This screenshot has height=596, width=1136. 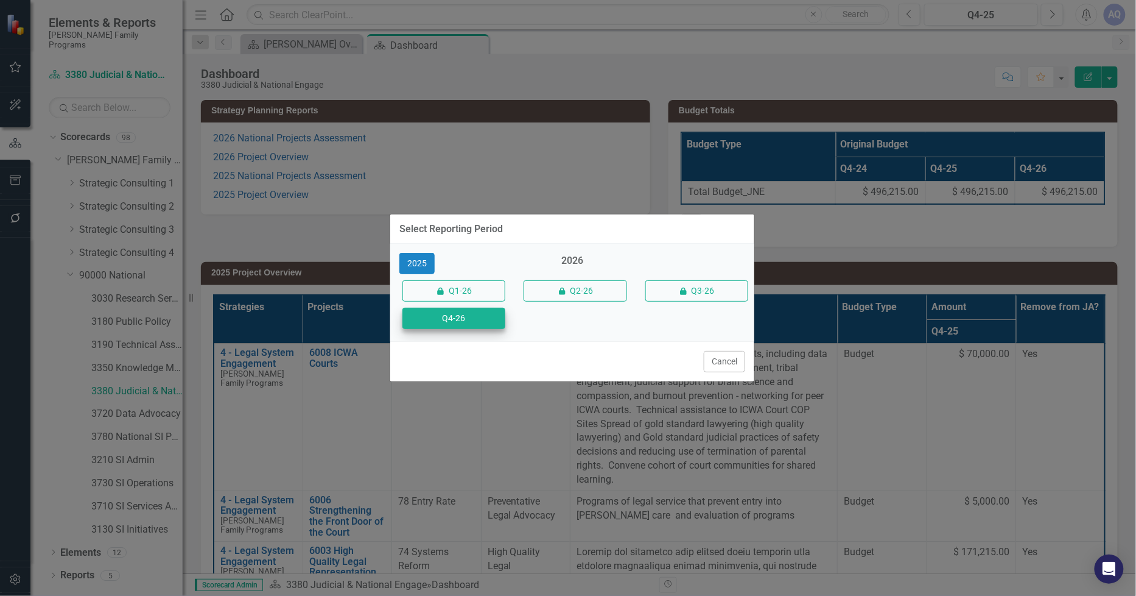 What do you see at coordinates (1110, 569) in the screenshot?
I see `div: Open Intercom Messenger` at bounding box center [1110, 569].